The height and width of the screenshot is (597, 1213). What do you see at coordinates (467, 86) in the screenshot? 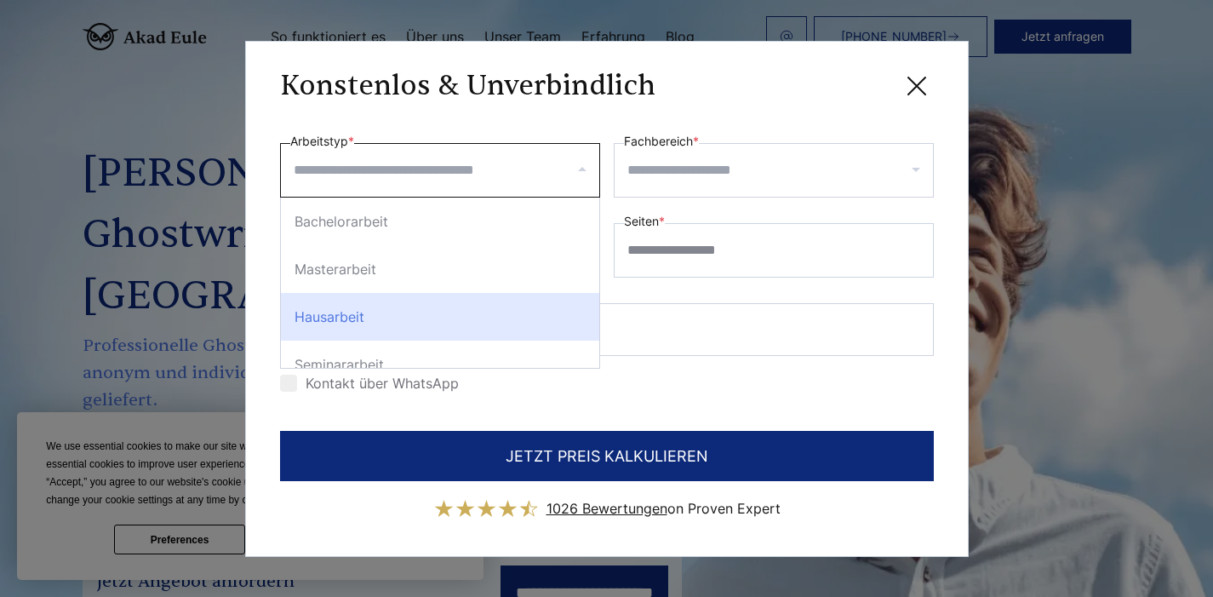
I see `h3: Konstenlos & Unverbindlich` at bounding box center [467, 86].